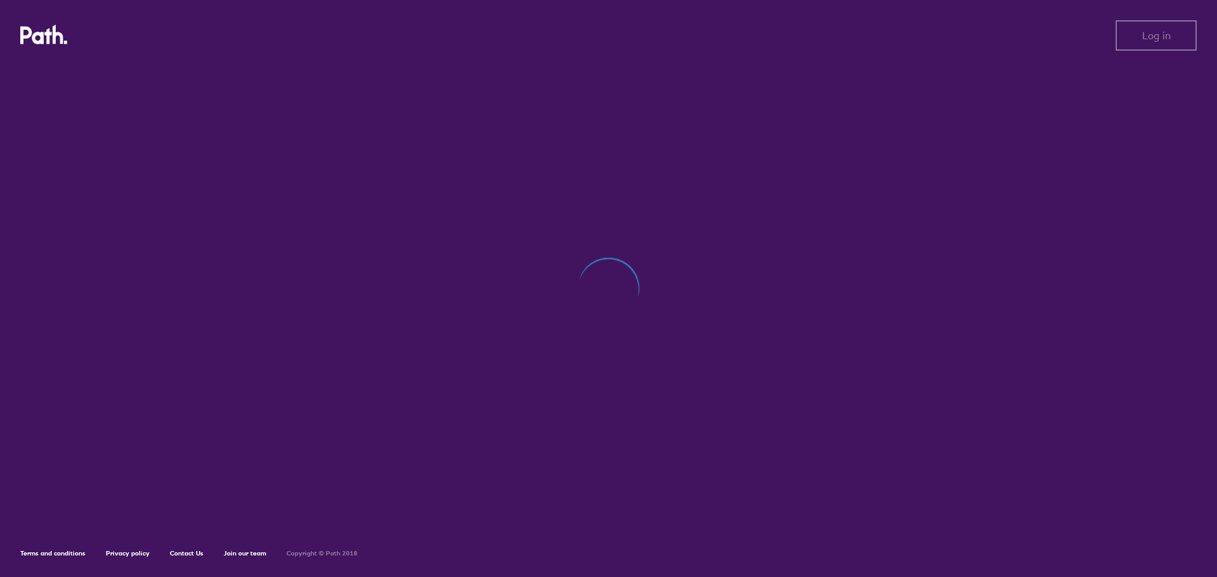 This screenshot has height=577, width=1217. What do you see at coordinates (245, 553) in the screenshot?
I see `a: Join our team` at bounding box center [245, 553].